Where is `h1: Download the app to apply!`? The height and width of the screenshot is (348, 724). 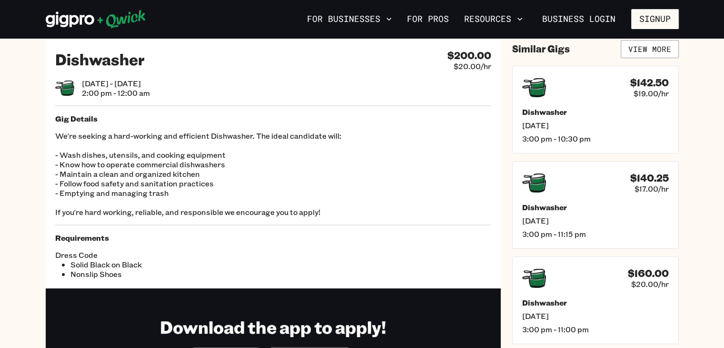 h1: Download the app to apply! is located at coordinates (273, 326).